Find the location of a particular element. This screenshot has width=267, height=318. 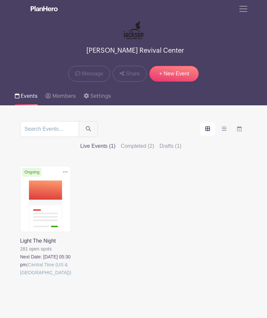

span: Message is located at coordinates (92, 74).